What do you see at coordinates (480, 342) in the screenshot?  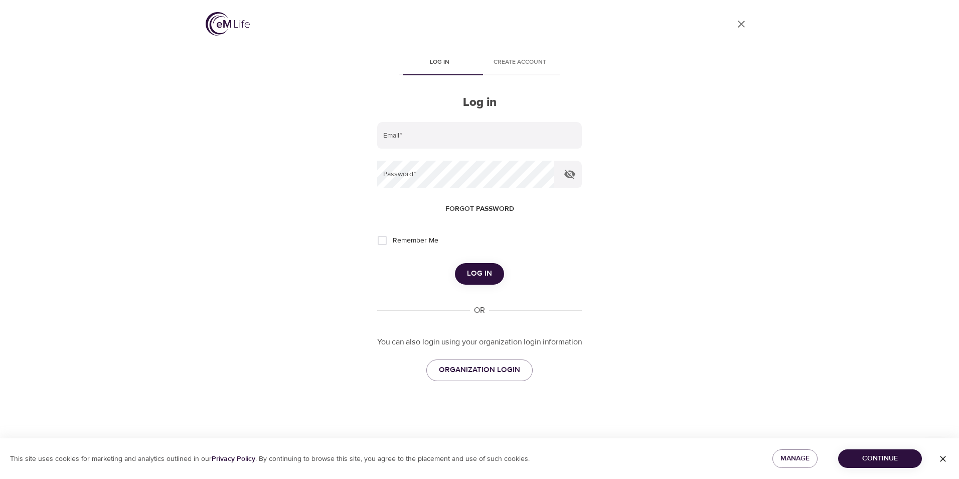 I see `p: You can also login using your organization login information` at bounding box center [480, 342].